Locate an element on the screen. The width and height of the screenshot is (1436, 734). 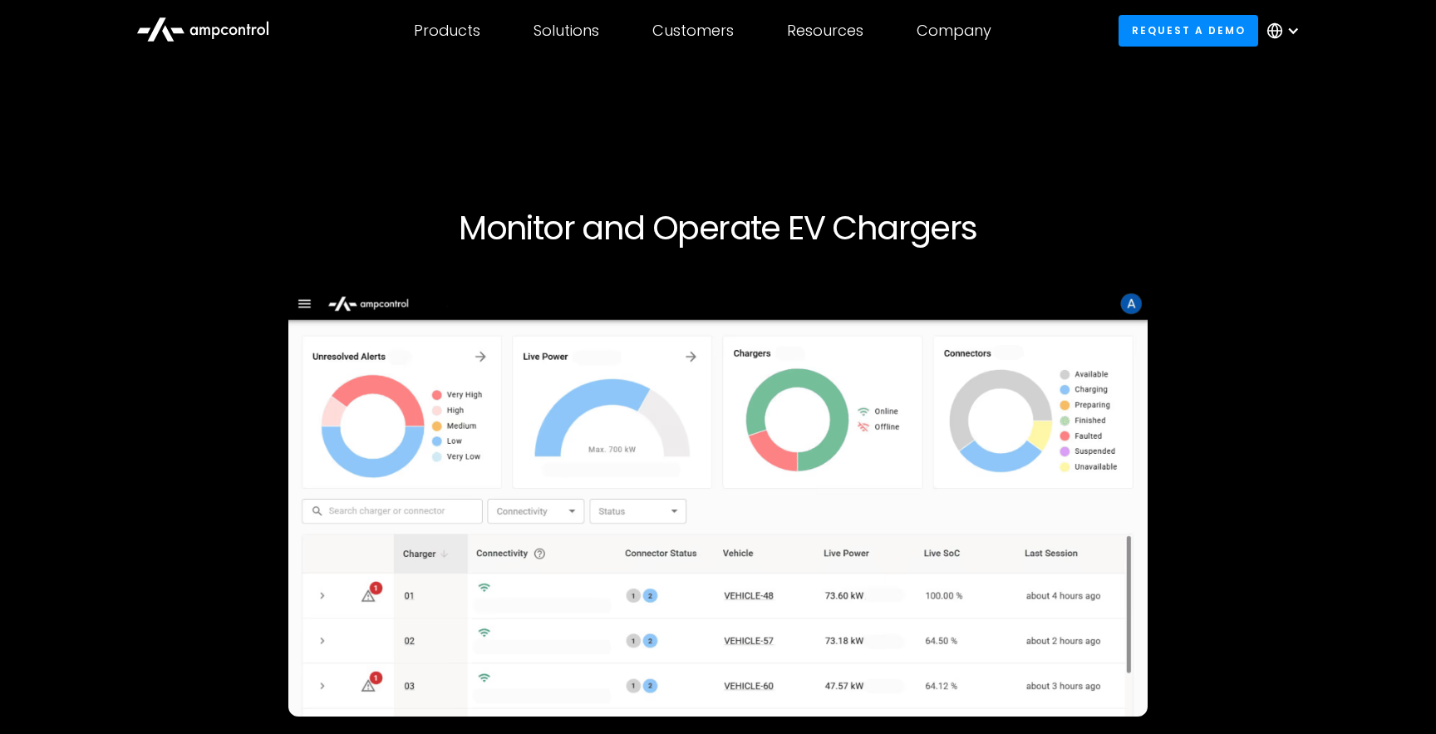
div: Customers is located at coordinates (693, 31).